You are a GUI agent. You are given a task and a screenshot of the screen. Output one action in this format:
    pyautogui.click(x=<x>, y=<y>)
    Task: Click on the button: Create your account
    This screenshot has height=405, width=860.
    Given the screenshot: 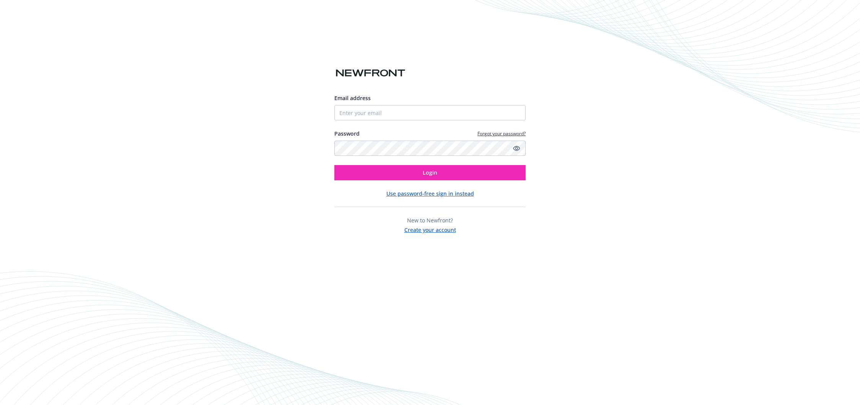 What is the action you would take?
    pyautogui.click(x=430, y=229)
    